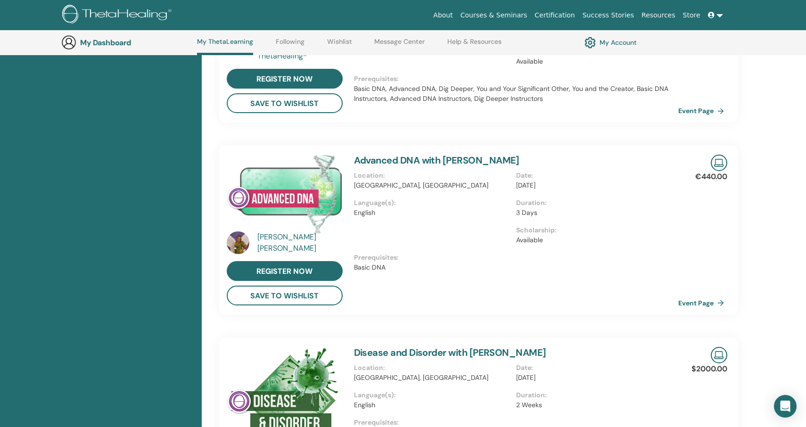  I want to click on a: Success Stories, so click(608, 15).